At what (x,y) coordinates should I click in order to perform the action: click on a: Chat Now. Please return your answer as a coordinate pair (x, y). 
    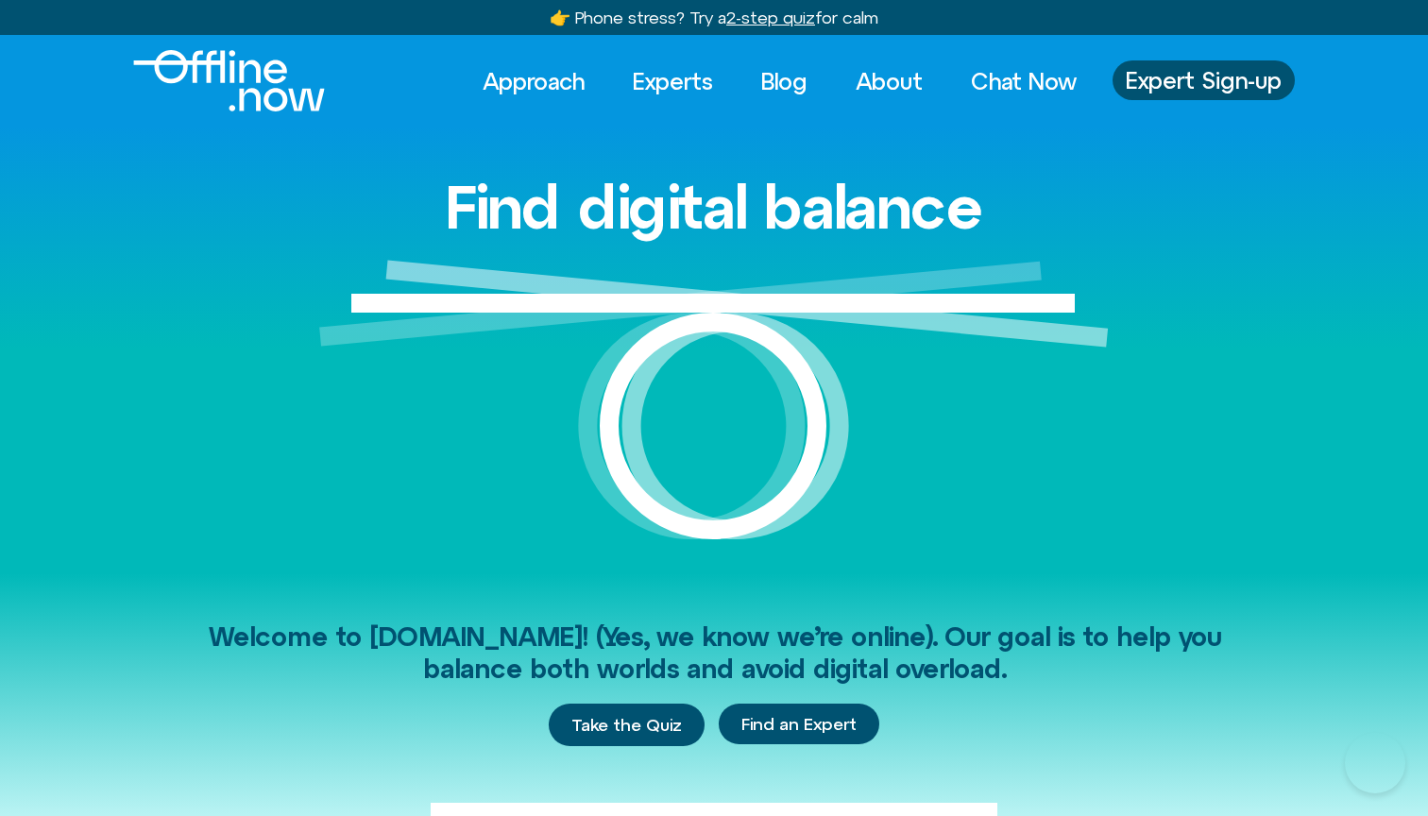
    Looking at the image, I should click on (1023, 81).